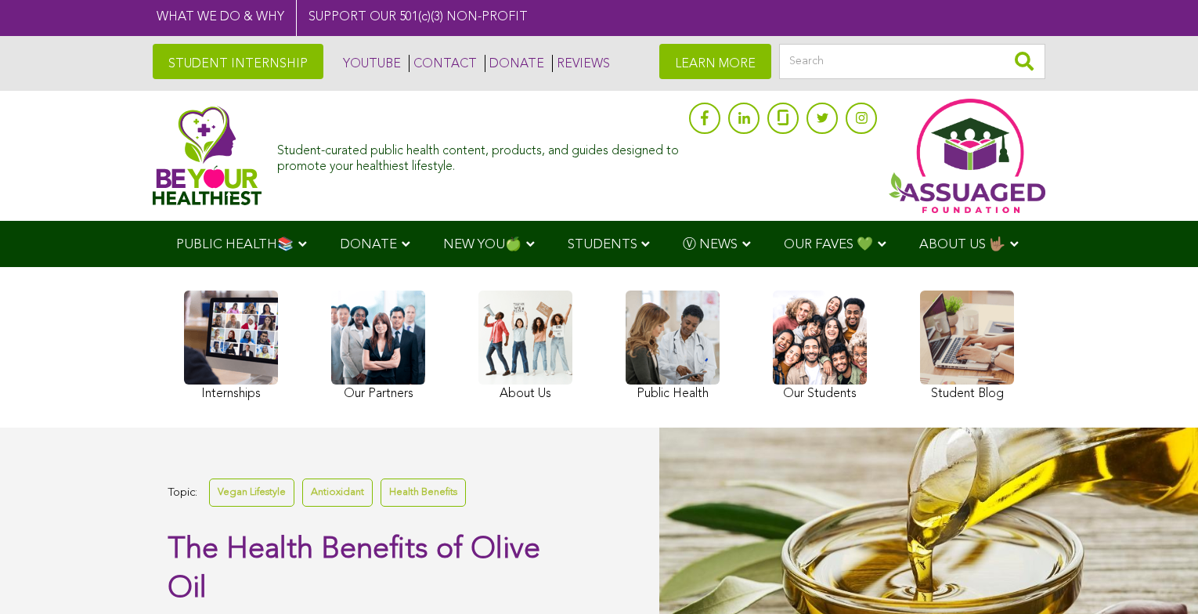 The image size is (1198, 614). Describe the element at coordinates (423, 492) in the screenshot. I see `a: Health Benefits` at that location.